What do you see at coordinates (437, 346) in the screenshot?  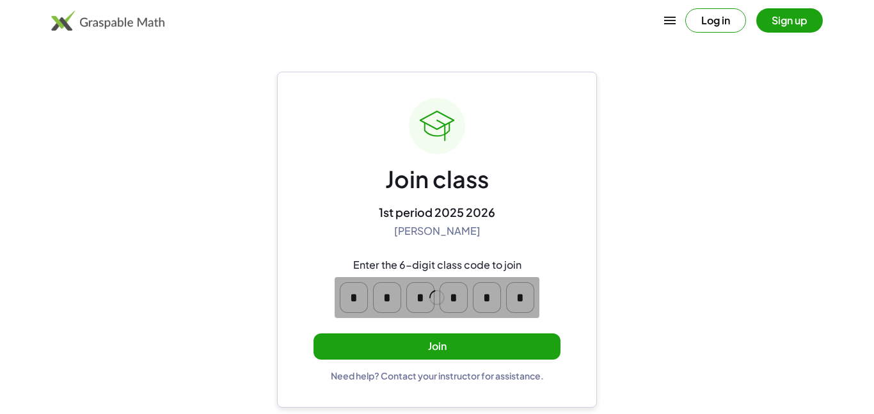 I see `button: Join` at bounding box center [437, 346].